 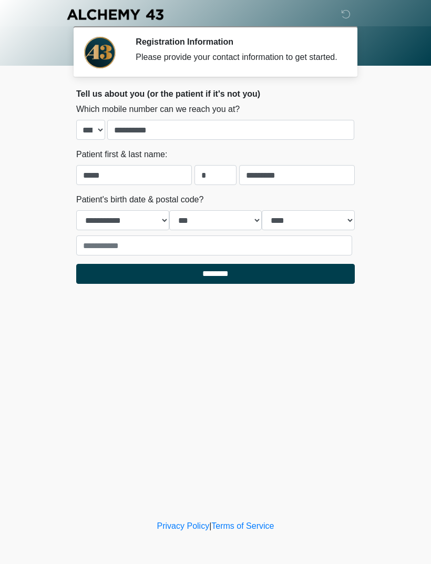 I want to click on a: Terms of Service, so click(x=242, y=525).